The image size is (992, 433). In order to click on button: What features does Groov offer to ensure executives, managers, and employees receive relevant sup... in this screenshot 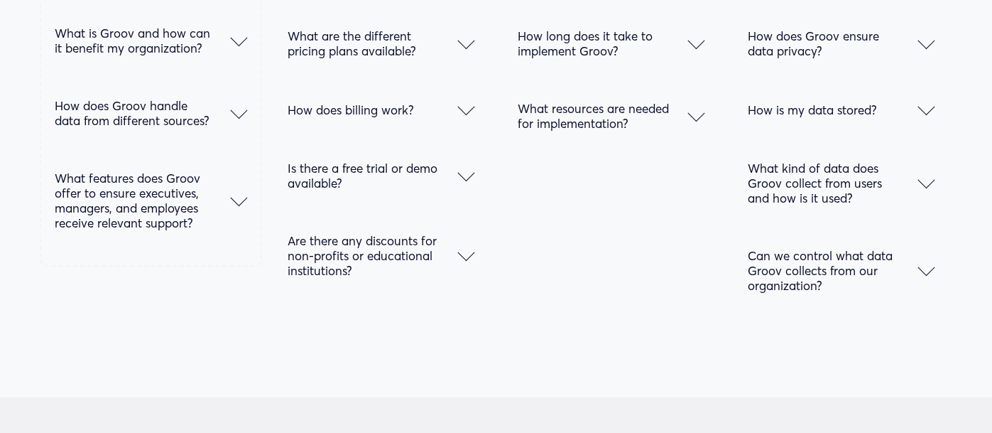, I will do `click(151, 200)`.